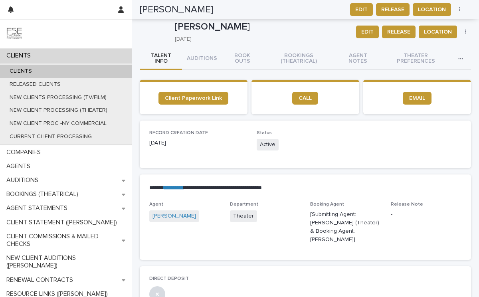 The height and width of the screenshot is (297, 479). What do you see at coordinates (58, 110) in the screenshot?
I see `p: NEW CLIENT PROCESSING (THEATER)` at bounding box center [58, 110].